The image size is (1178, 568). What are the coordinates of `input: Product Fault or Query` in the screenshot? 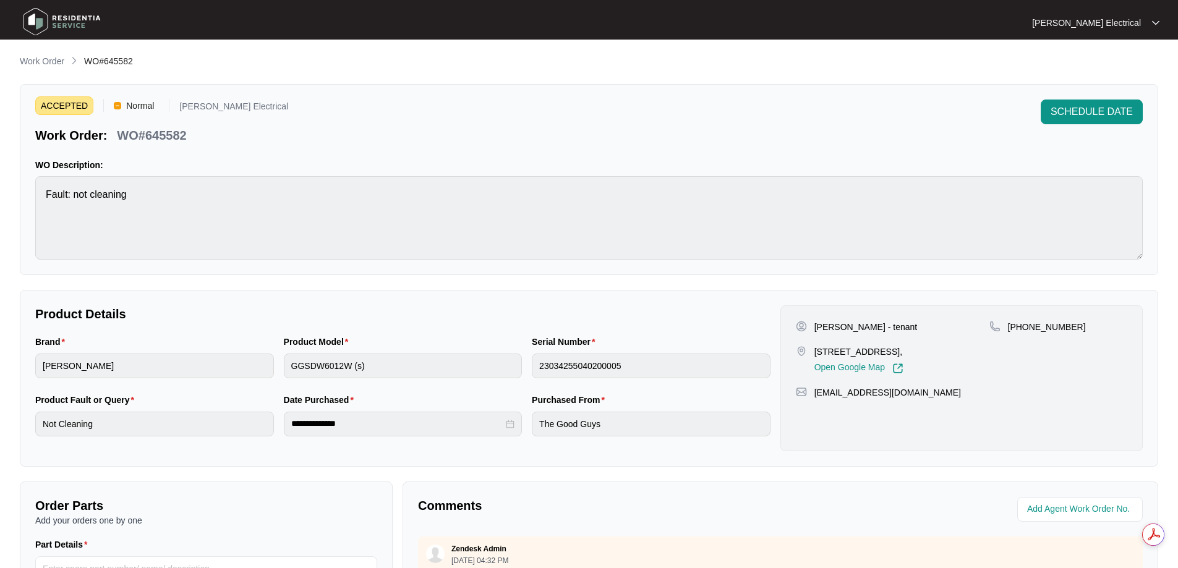 It's located at (155, 424).